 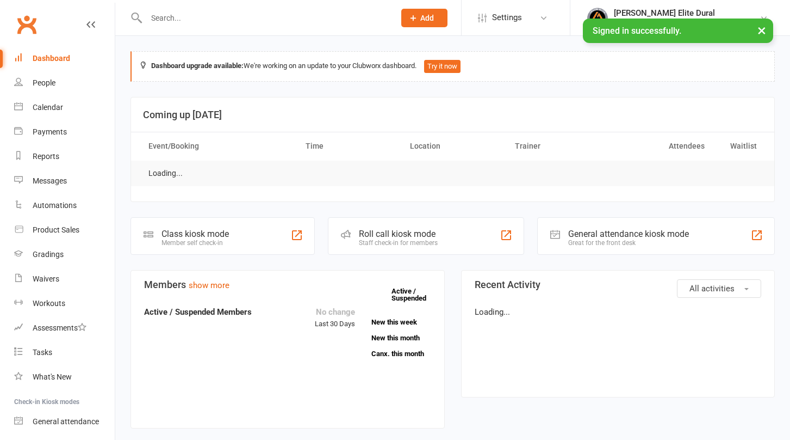 What do you see at coordinates (662, 146) in the screenshot?
I see `th: Attendees` at bounding box center [662, 146].